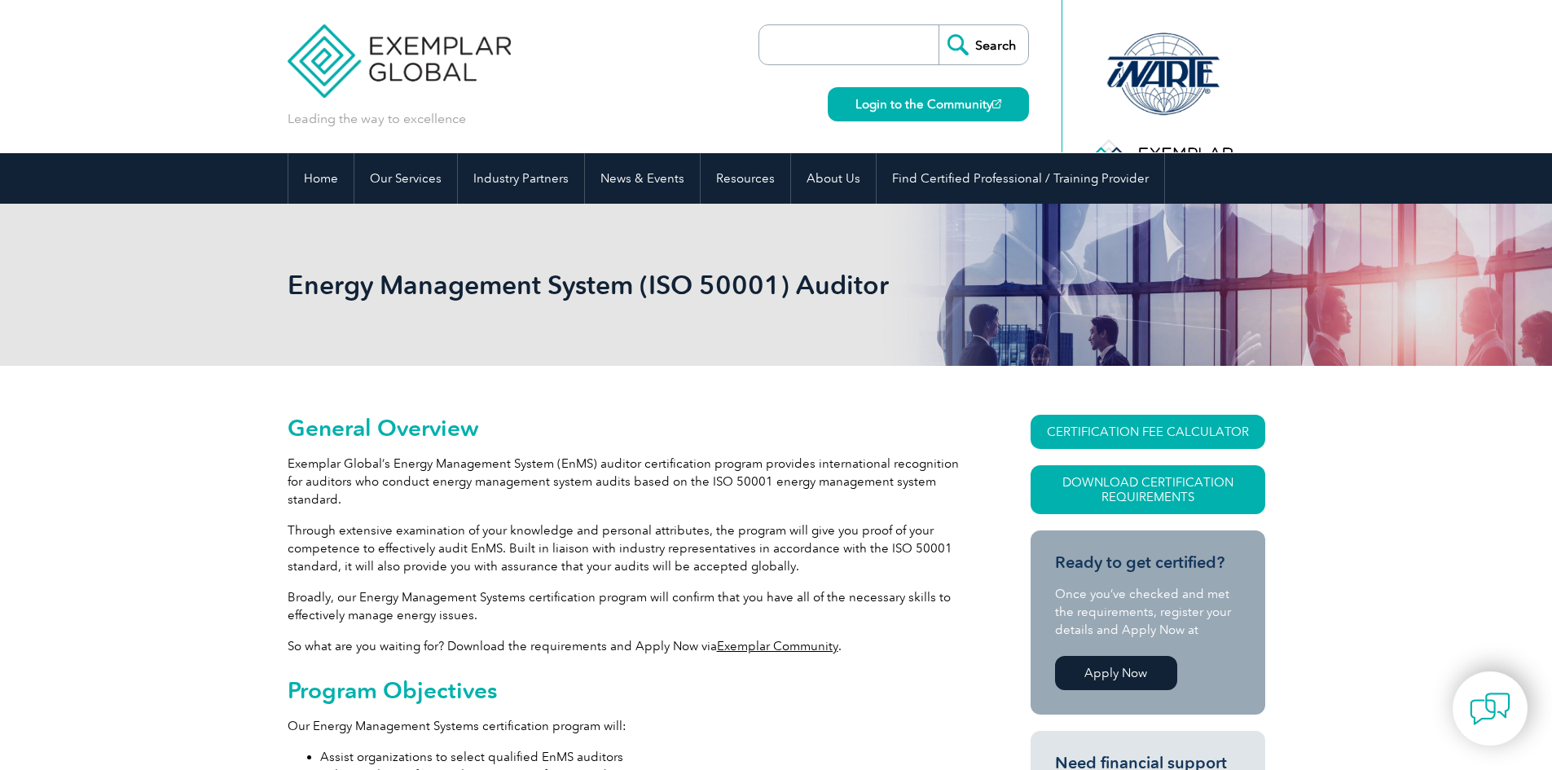 This screenshot has width=1552, height=770. Describe the element at coordinates (630, 690) in the screenshot. I see `h2: Program Objectives` at that location.